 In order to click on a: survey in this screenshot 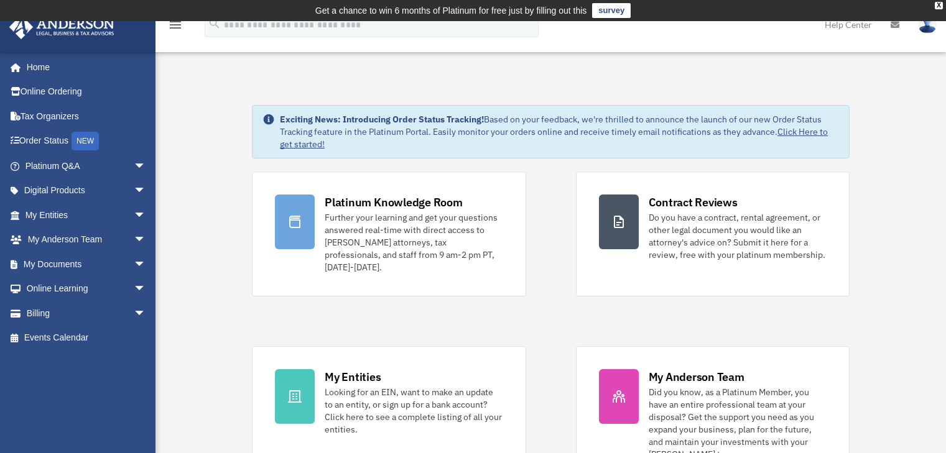, I will do `click(611, 11)`.